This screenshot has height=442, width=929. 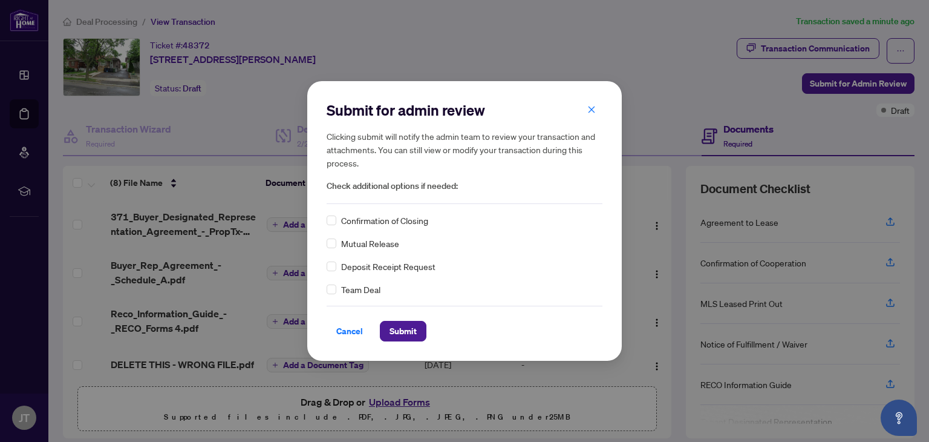 I want to click on h5: Clicking submit will notify the admin team to review your transaction and attachments. You can st..., so click(x=465, y=149).